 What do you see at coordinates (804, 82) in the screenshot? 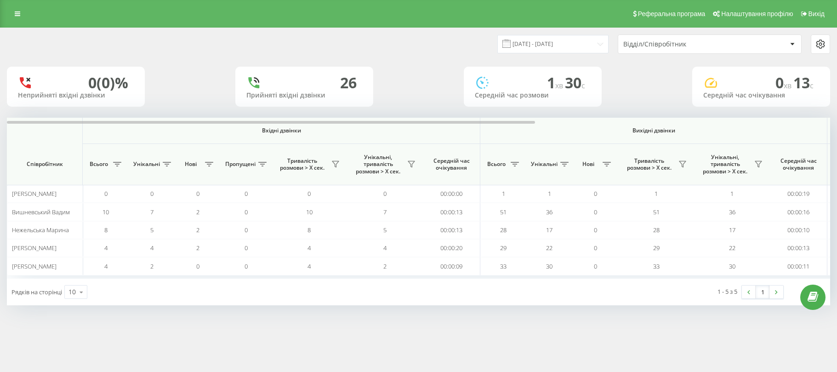
I see `span: 13` at bounding box center [804, 82].